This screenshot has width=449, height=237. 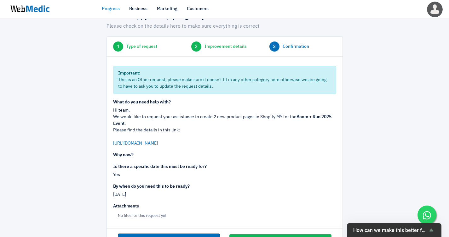 What do you see at coordinates (129, 73) in the screenshot?
I see `strong: Important:` at bounding box center [129, 73].